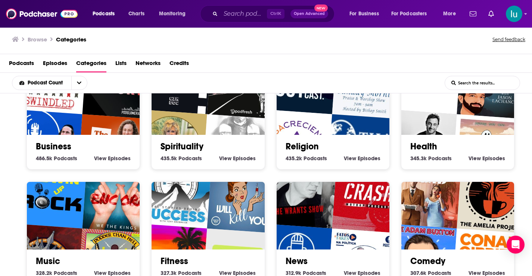  What do you see at coordinates (181, 158) in the screenshot?
I see `a: 435.5k Spirituality Podcasts` at bounding box center [181, 158].